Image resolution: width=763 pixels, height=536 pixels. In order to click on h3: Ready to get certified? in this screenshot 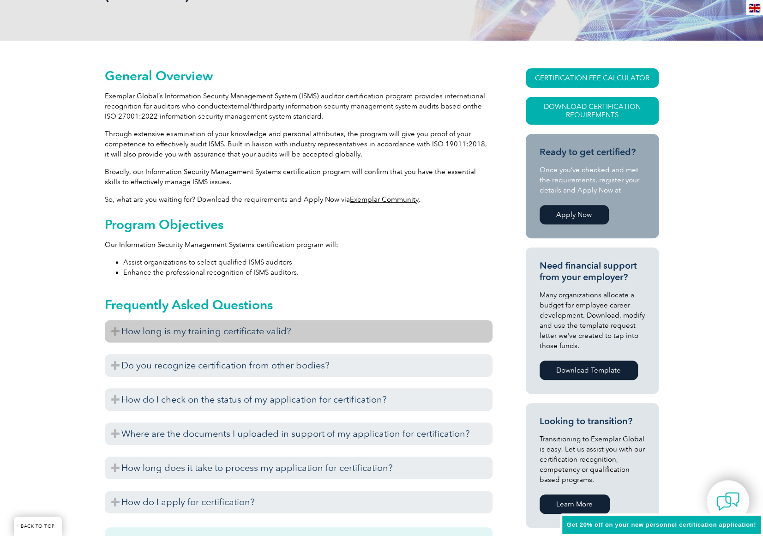, I will do `click(592, 152)`.